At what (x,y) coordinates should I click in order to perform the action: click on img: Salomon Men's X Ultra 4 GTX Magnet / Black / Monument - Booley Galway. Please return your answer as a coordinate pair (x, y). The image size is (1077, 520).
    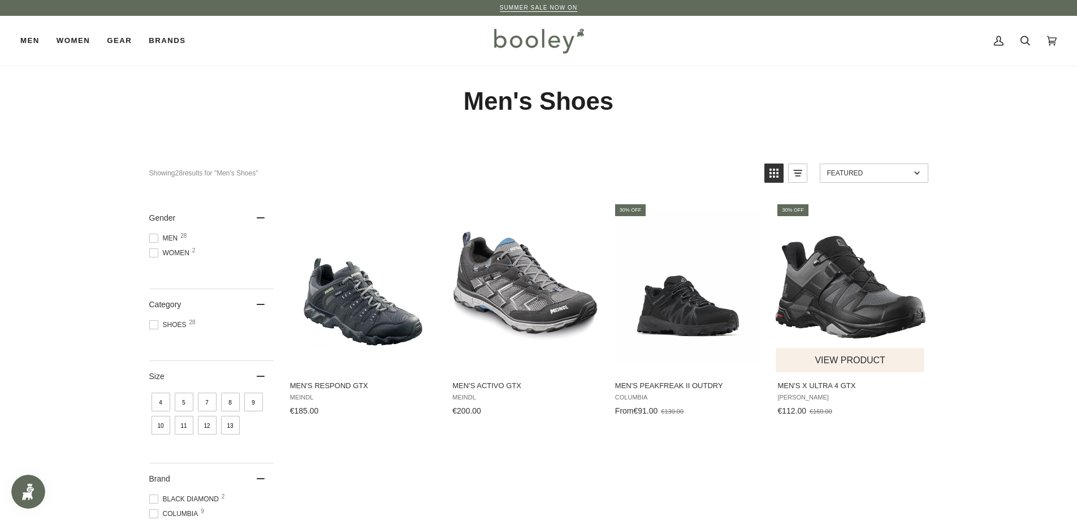
    Looking at the image, I should click on (850, 287).